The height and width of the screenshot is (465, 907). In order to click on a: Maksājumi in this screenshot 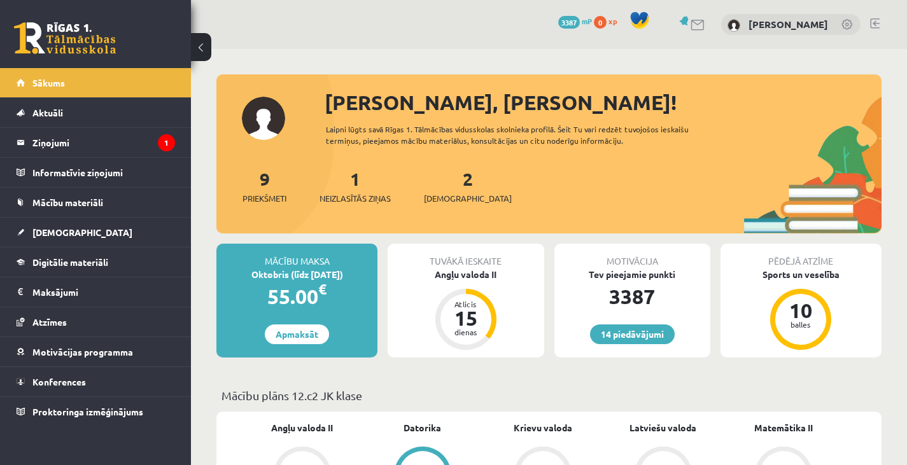, I will do `click(95, 292)`.